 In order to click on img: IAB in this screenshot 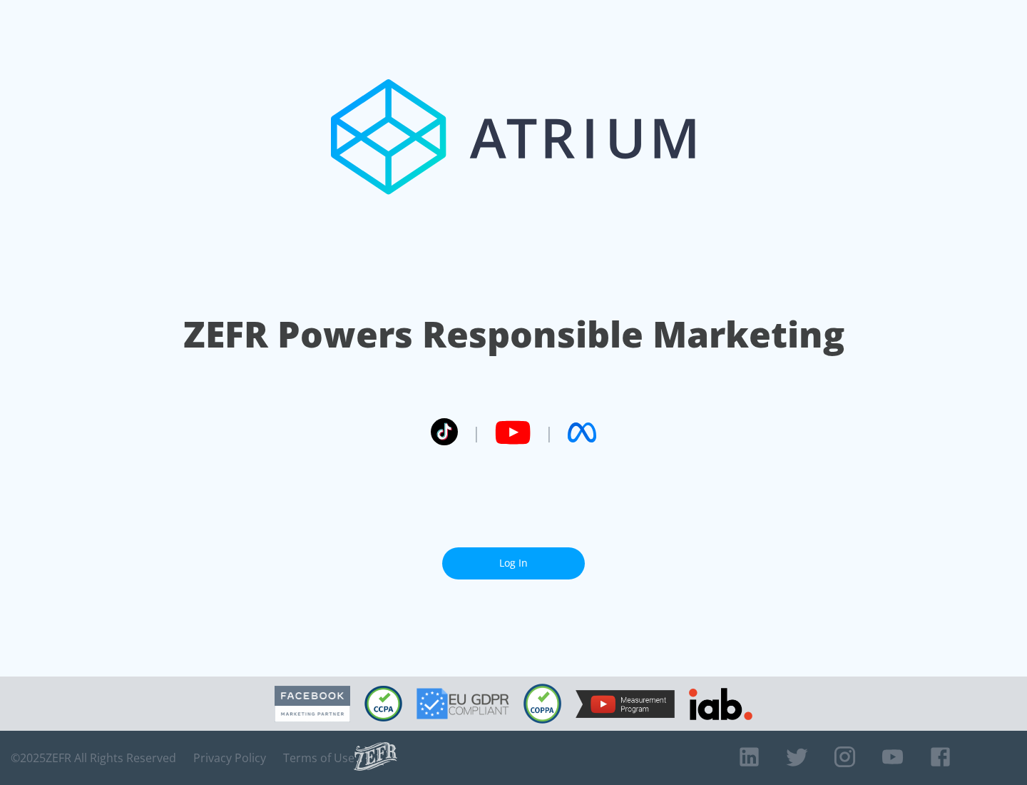, I will do `click(721, 704)`.